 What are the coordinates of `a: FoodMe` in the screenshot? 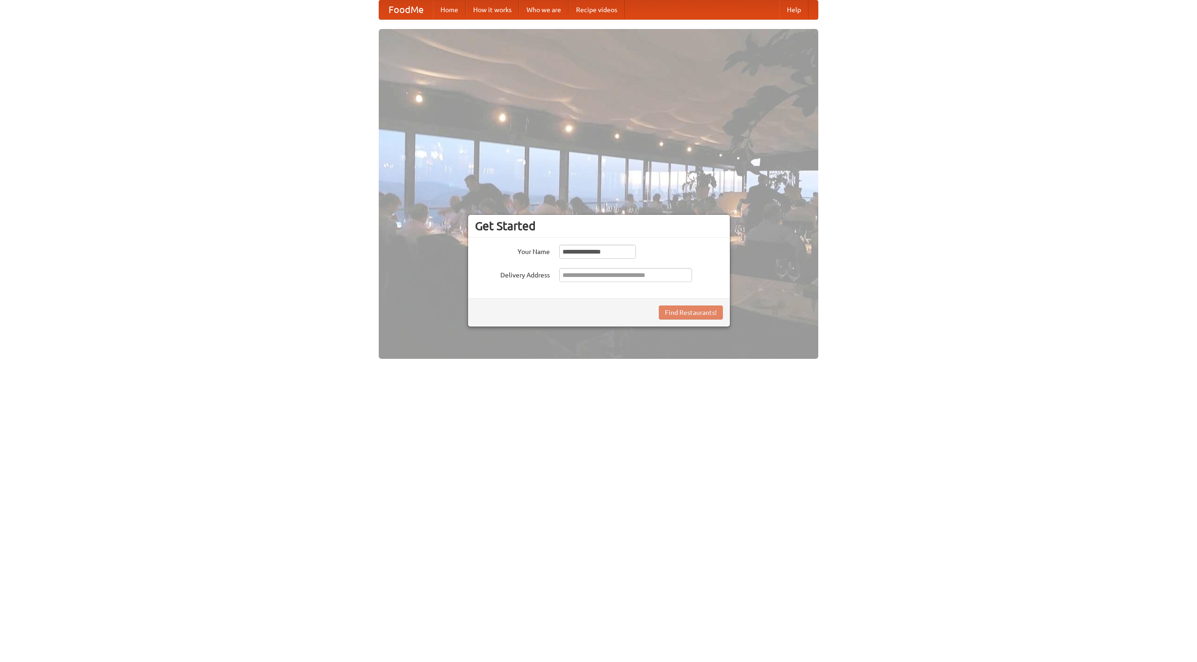 It's located at (406, 10).